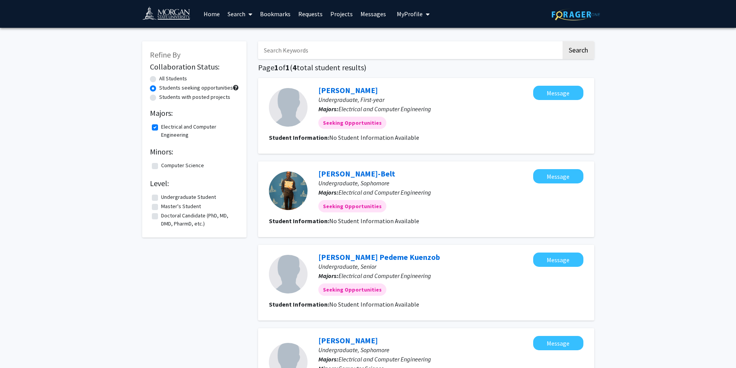 This screenshot has height=368, width=736. I want to click on h2: Collaboration Status:, so click(194, 67).